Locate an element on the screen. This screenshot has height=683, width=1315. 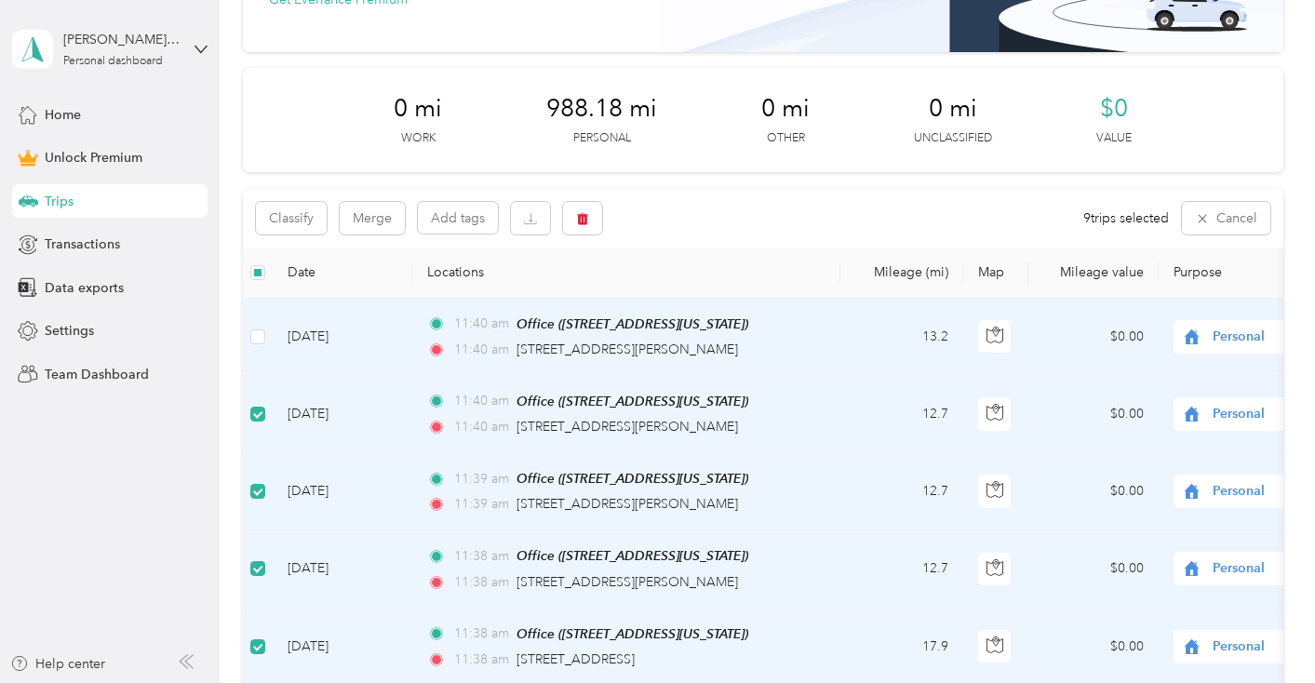
span: Transactions is located at coordinates (82, 244).